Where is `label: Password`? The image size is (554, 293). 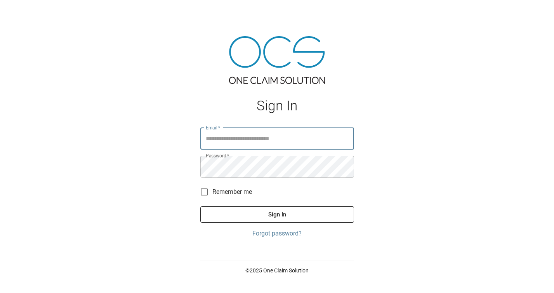 label: Password is located at coordinates (217, 155).